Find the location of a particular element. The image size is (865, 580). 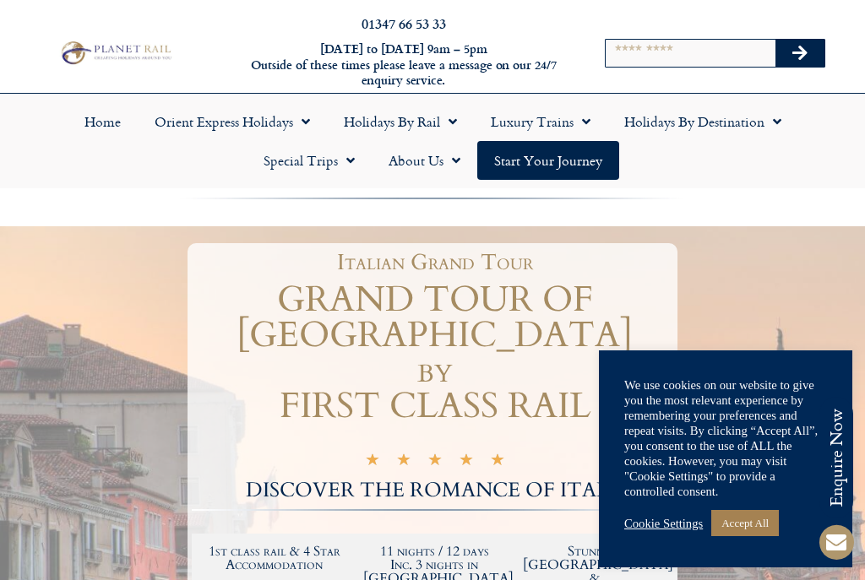

a: About Us is located at coordinates (424, 161).